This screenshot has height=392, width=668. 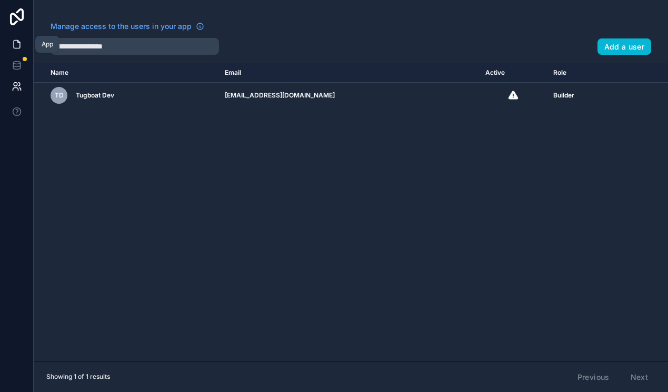 I want to click on div: scrollable content, so click(x=351, y=212).